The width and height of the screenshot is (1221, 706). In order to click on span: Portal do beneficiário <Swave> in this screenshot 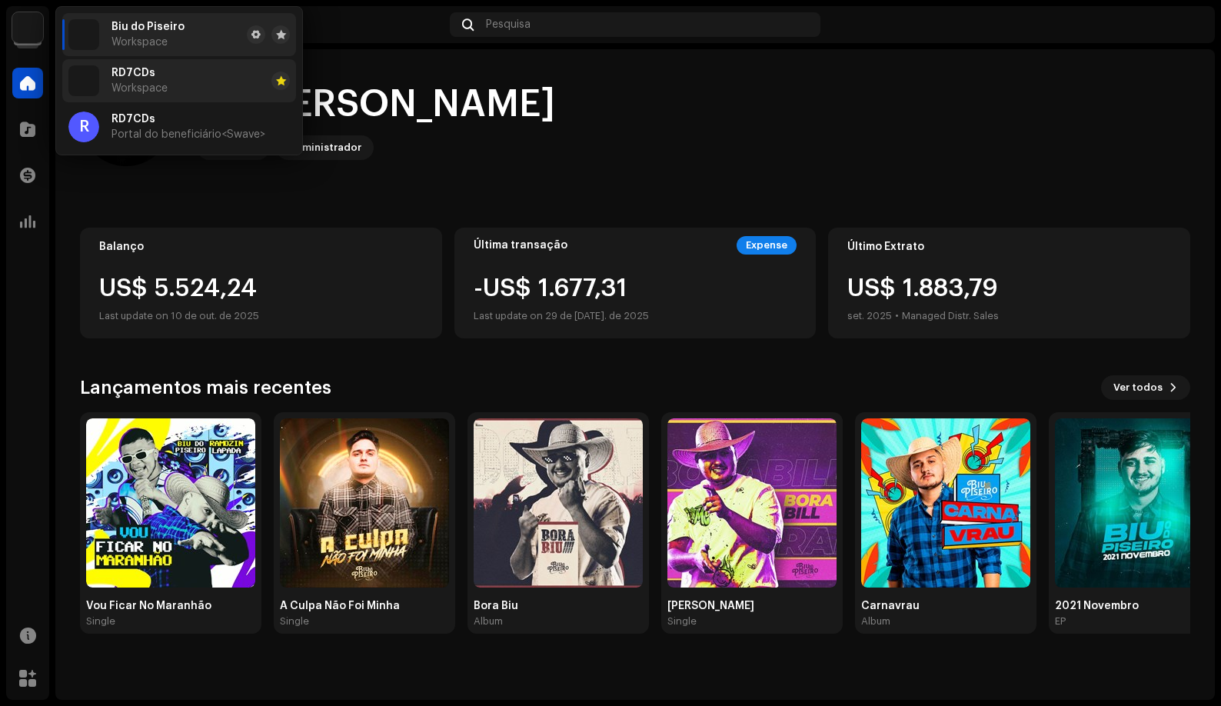, I will do `click(188, 135)`.